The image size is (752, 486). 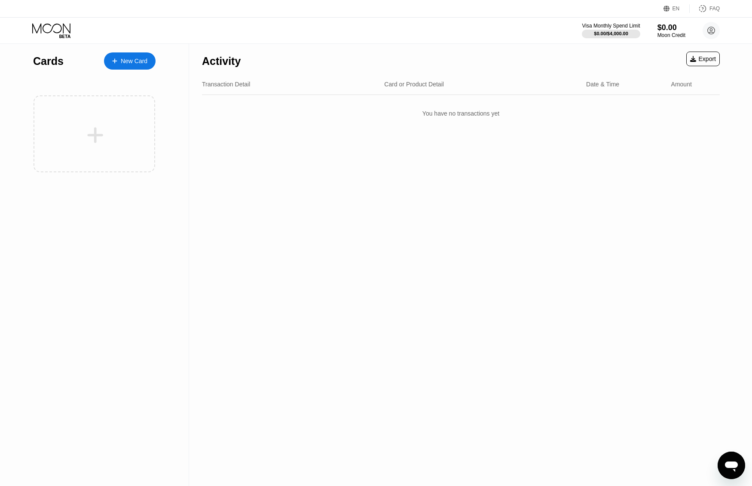 I want to click on div: Moon Credit, so click(x=671, y=35).